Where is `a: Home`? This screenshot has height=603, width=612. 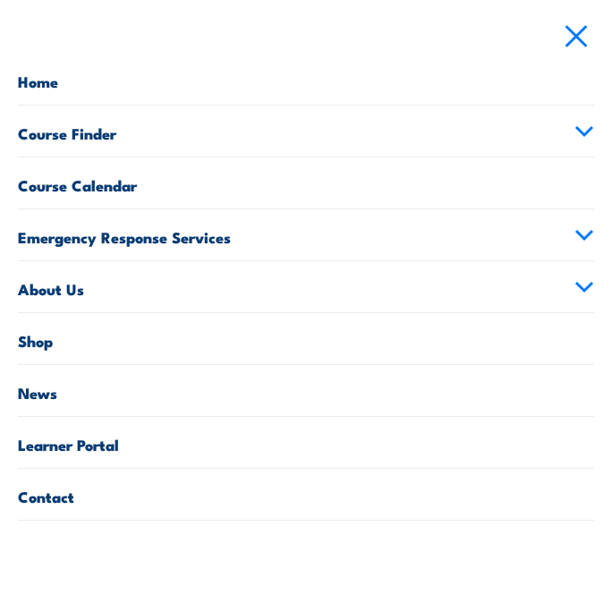
a: Home is located at coordinates (306, 79).